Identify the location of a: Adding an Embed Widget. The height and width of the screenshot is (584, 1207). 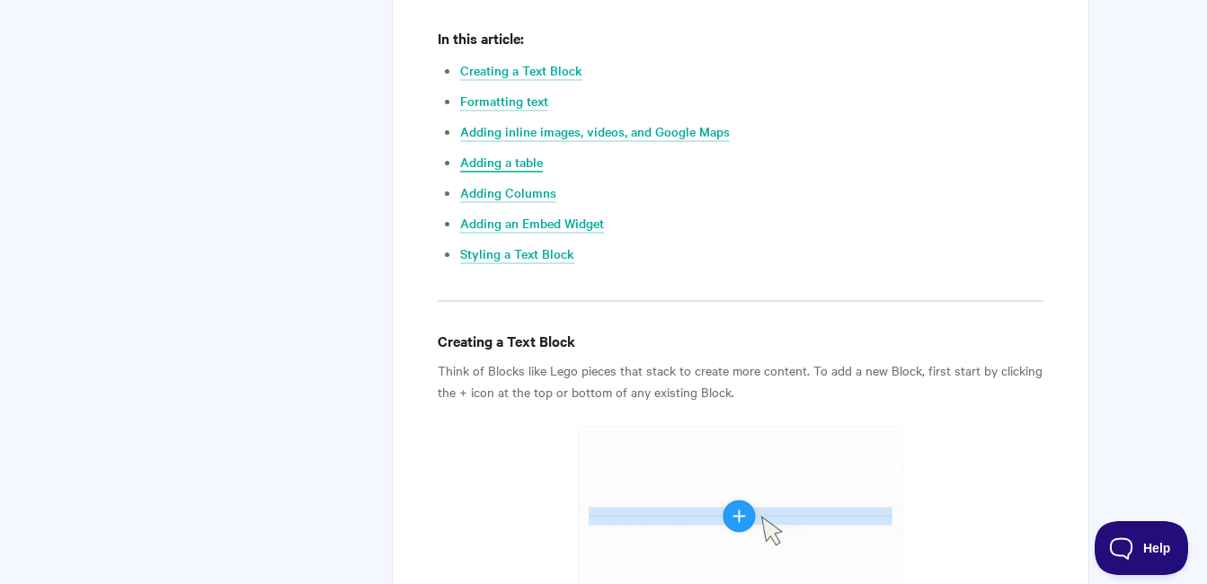
(532, 224).